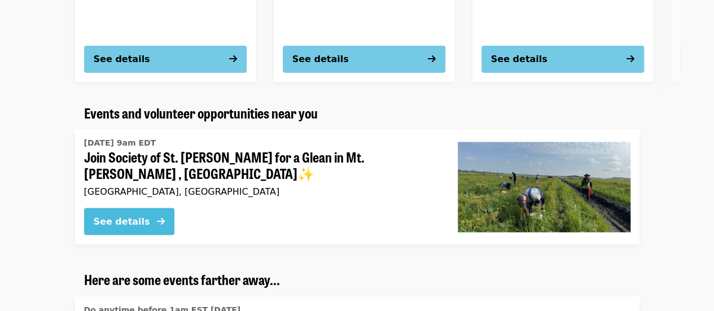 This screenshot has width=714, height=311. Describe the element at coordinates (544, 187) in the screenshot. I see `img: Join Society of St. Andrew for a Glean in Mt. Dora , FL✨ organized by Society of St. Andrew` at that location.